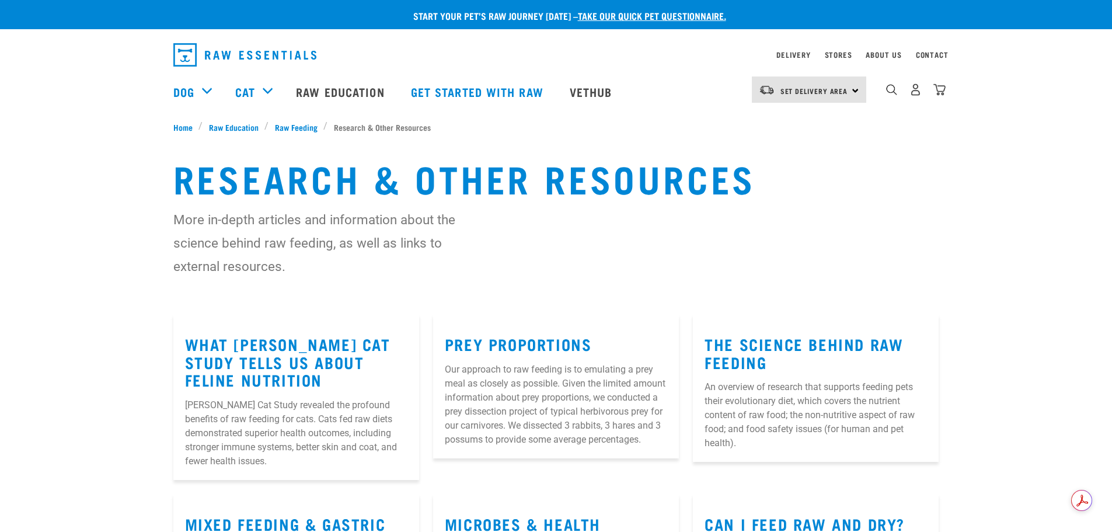 The height and width of the screenshot is (532, 1112). I want to click on span: Set Delivery Area, so click(815, 91).